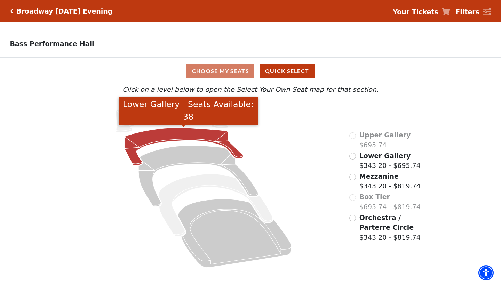 This screenshot has width=501, height=285. Describe the element at coordinates (385, 156) in the screenshot. I see `span: Lower Gallery` at that location.